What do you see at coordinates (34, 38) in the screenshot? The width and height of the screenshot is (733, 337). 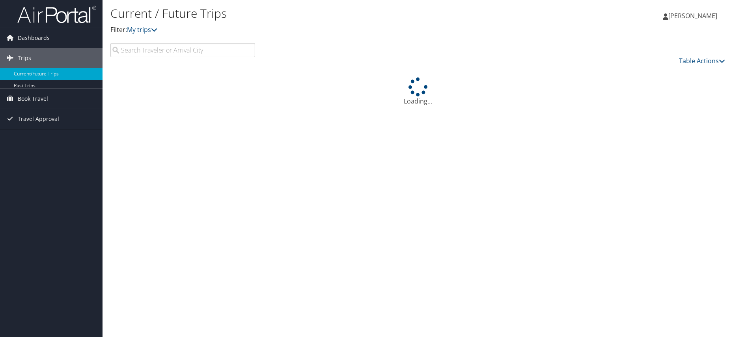 I see `span: Dashboards` at bounding box center [34, 38].